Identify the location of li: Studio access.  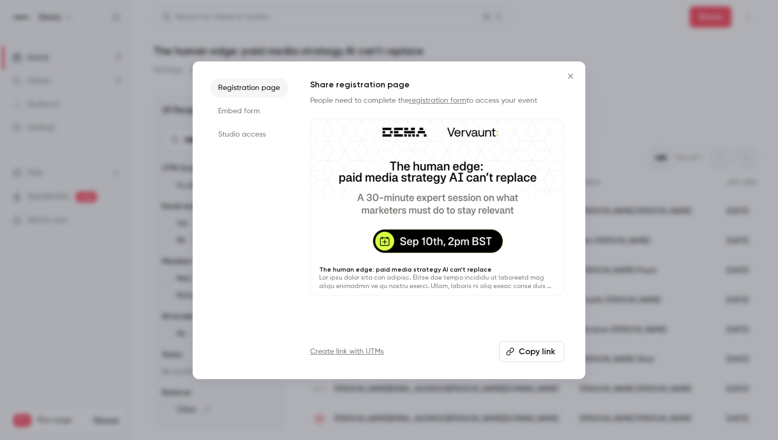
(249, 134).